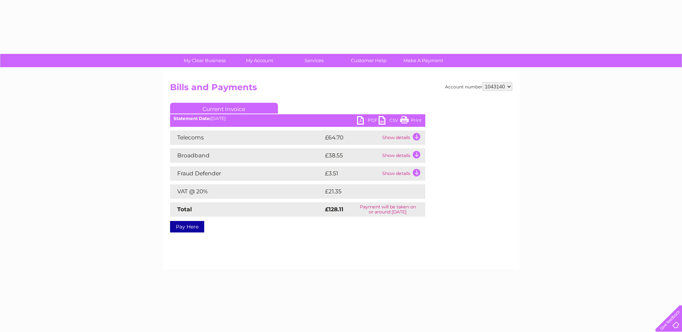  I want to click on td: VAT @ 20%, so click(247, 192).